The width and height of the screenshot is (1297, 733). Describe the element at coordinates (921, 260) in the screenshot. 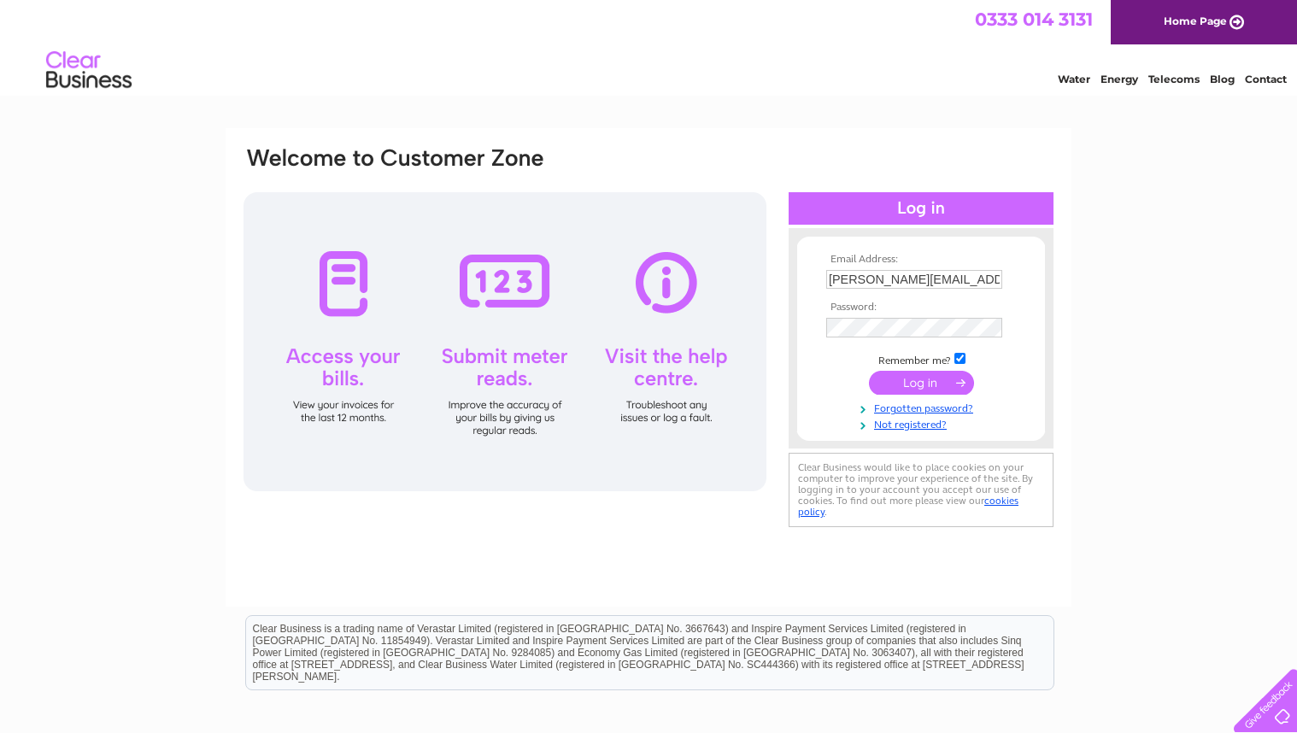

I see `th: Email Address:` at that location.